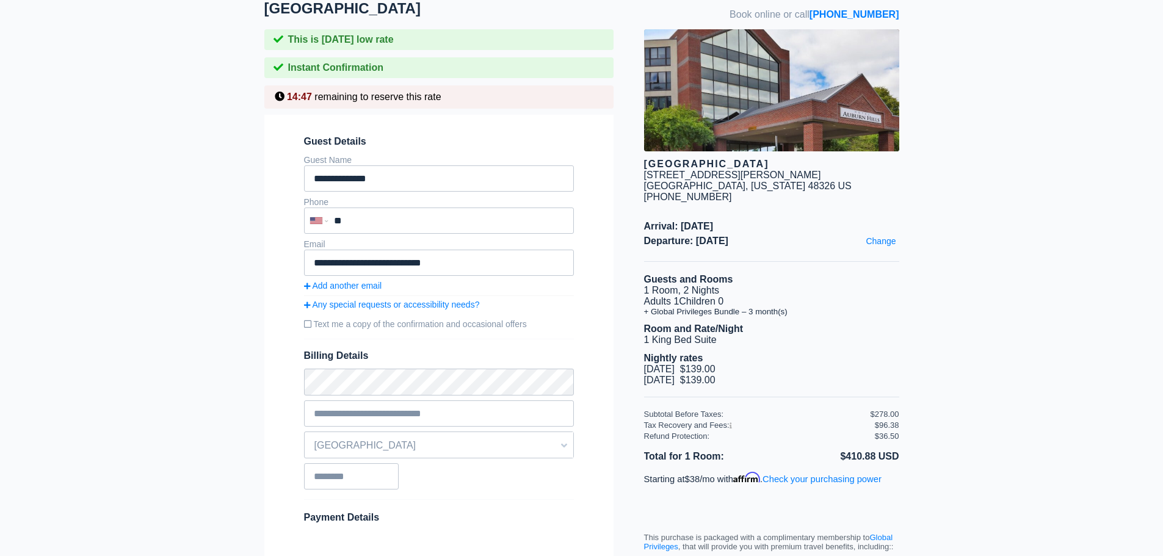 Image resolution: width=1163 pixels, height=556 pixels. What do you see at coordinates (771, 301) in the screenshot?
I see `li: Adults 1` at bounding box center [771, 301].